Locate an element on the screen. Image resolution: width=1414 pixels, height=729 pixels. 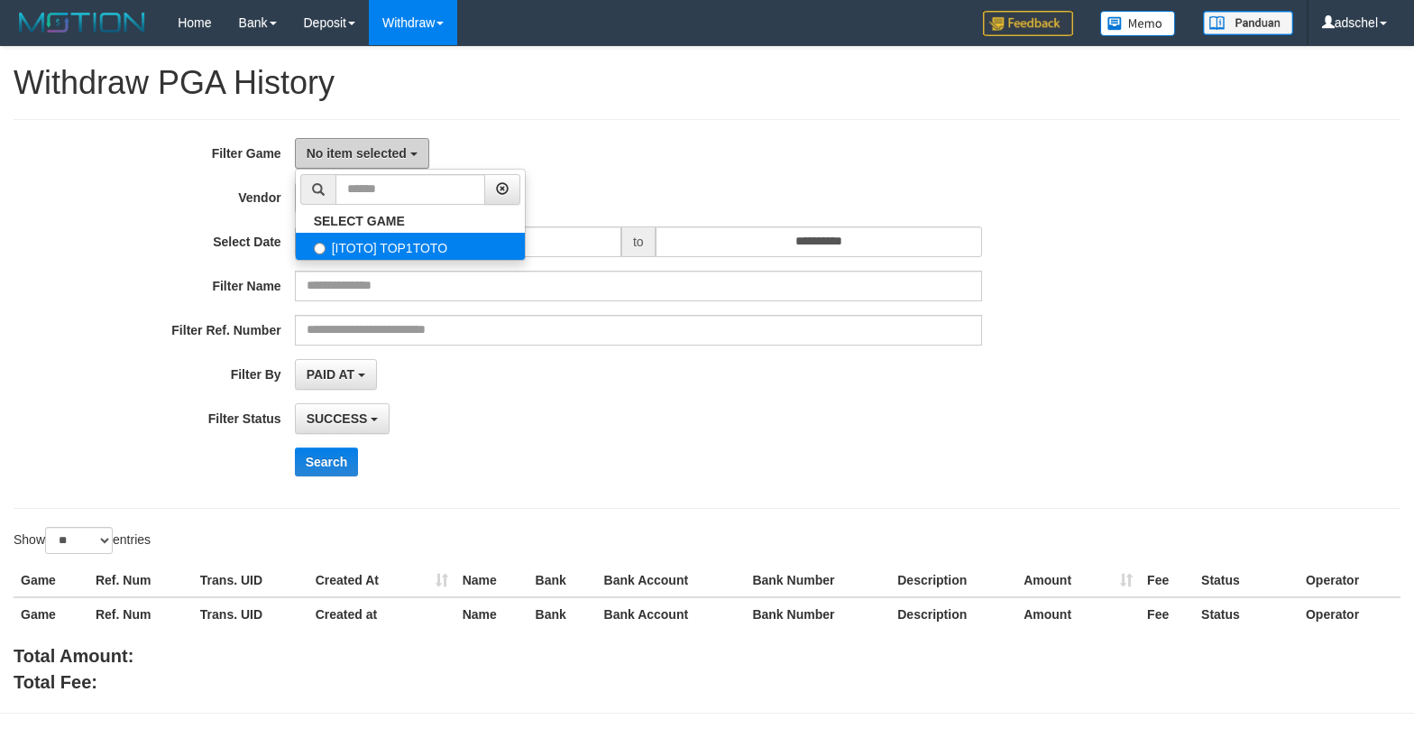
select: Showentries is located at coordinates (78, 540).